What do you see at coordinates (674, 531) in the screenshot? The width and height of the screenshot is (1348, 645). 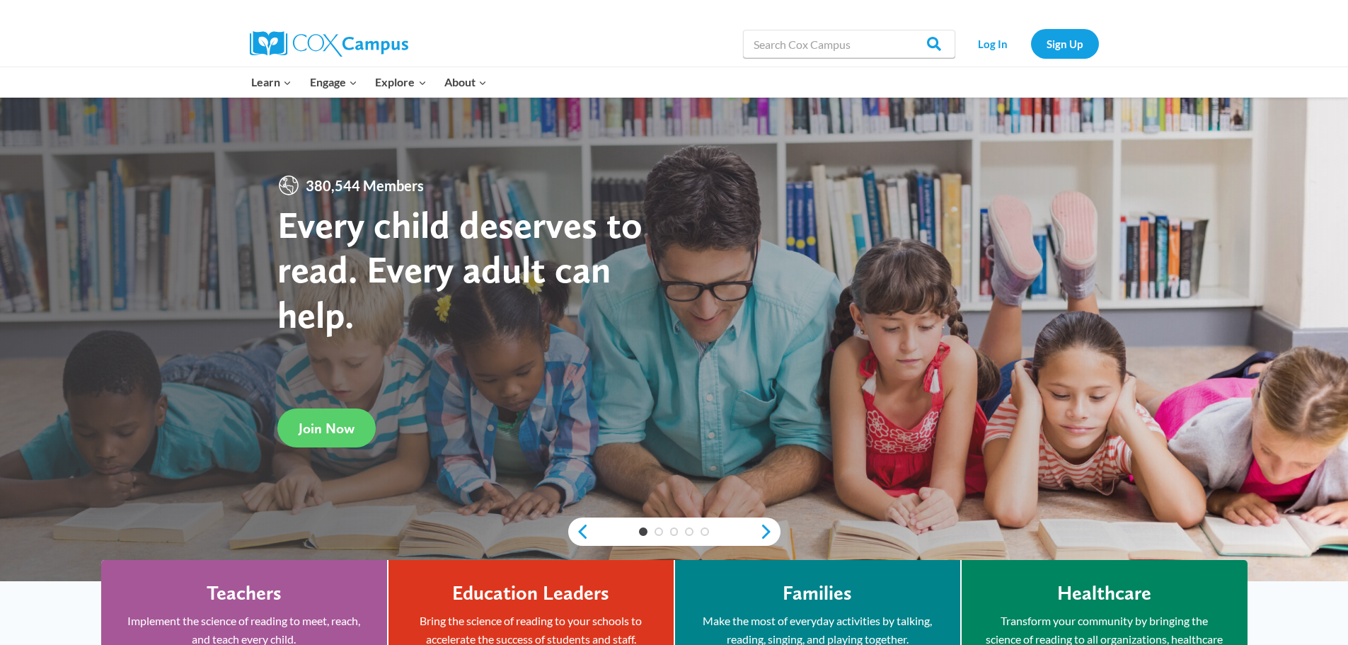 I see `div: content slider buttons` at bounding box center [674, 531].